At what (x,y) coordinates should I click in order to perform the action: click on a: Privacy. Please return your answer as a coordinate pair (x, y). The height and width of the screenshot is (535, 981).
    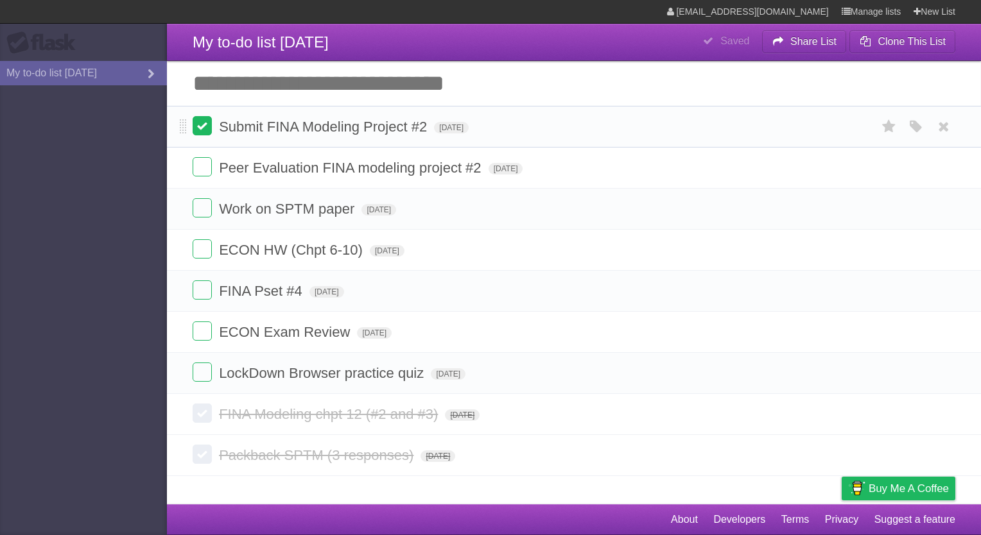
    Looking at the image, I should click on (842, 520).